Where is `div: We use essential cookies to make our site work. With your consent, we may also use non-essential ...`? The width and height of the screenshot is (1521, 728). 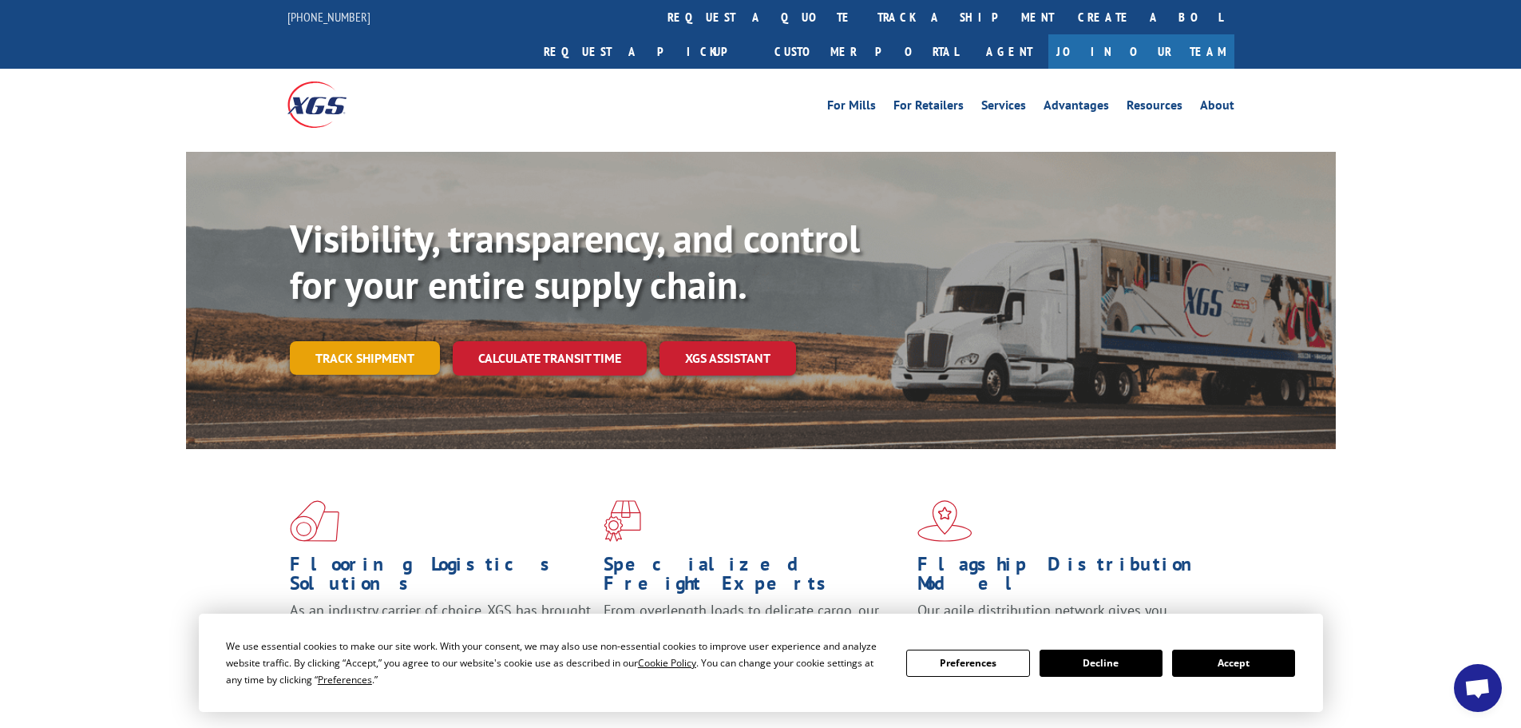 div: We use essential cookies to make our site work. With your consent, we may also use non-essential ... is located at coordinates (557, 662).